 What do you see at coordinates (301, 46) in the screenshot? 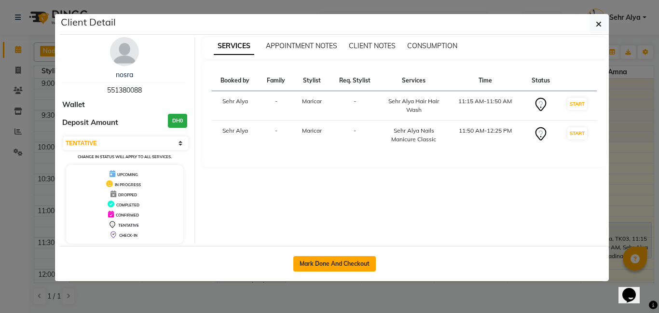
I see `span: APPOINTMENT NOTES` at bounding box center [301, 46].